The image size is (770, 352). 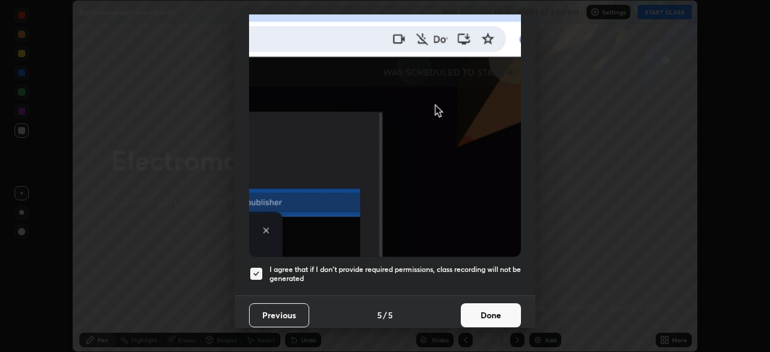 I want to click on h5: I agree that if I don't provide required permissions, class recording will not be generated, so click(x=395, y=274).